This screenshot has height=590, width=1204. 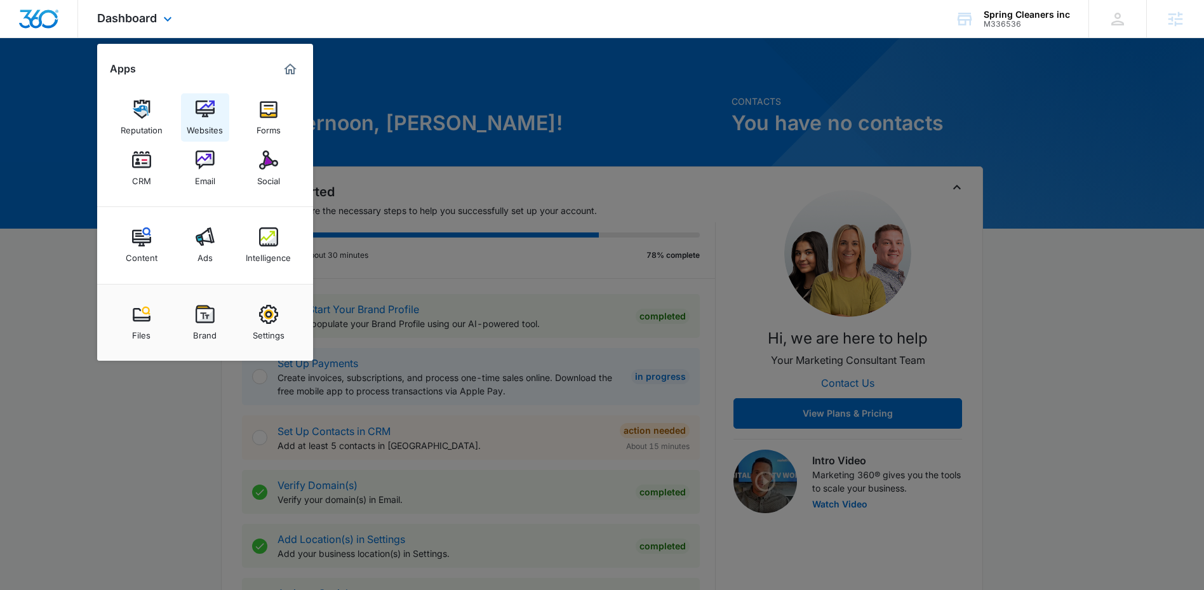 I want to click on a: Websites, so click(x=205, y=117).